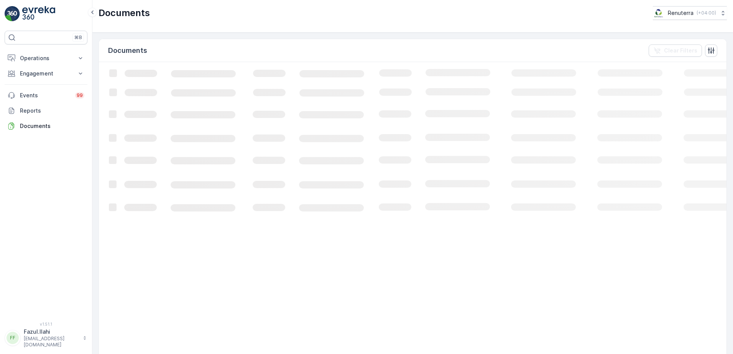  Describe the element at coordinates (46, 58) in the screenshot. I see `button: Operations` at that location.